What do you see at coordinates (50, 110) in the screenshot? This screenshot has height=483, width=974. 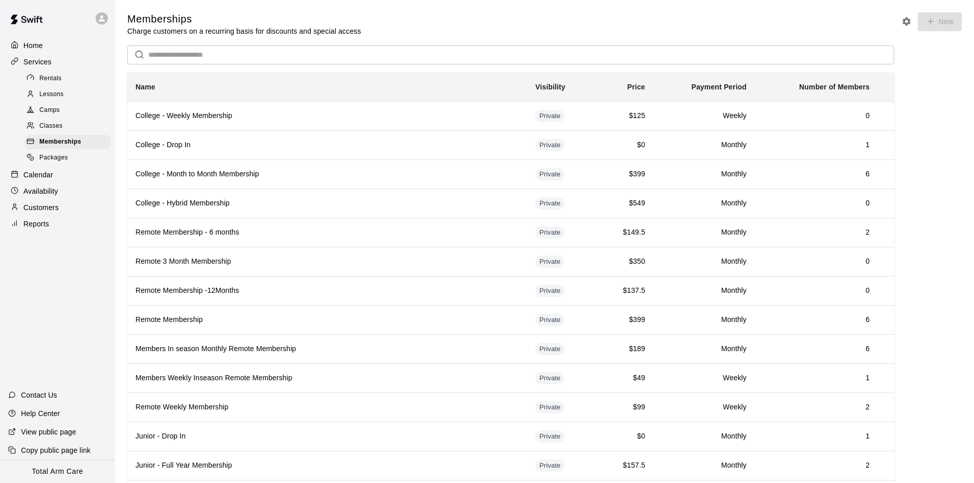 I see `span: Camps` at bounding box center [50, 110].